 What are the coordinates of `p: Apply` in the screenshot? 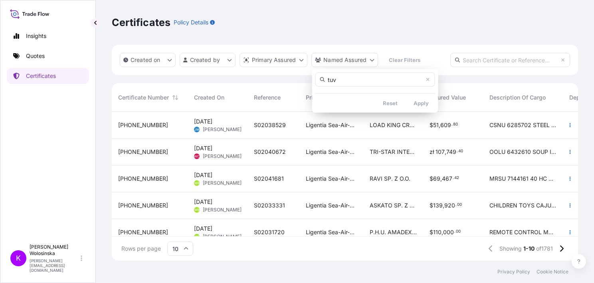 It's located at (421, 103).